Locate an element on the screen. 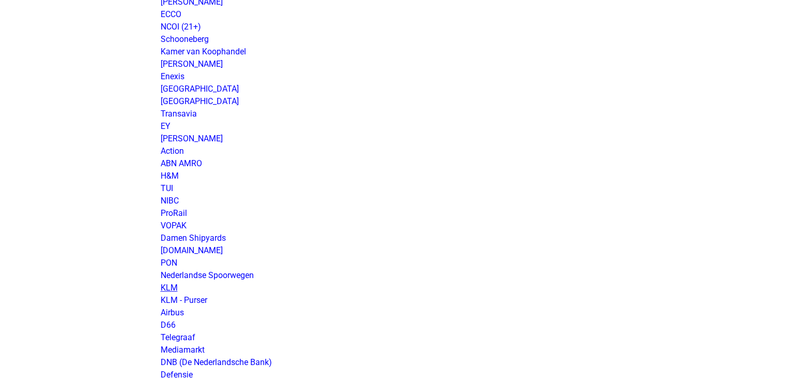  a: Mediamarkt is located at coordinates (182, 350).